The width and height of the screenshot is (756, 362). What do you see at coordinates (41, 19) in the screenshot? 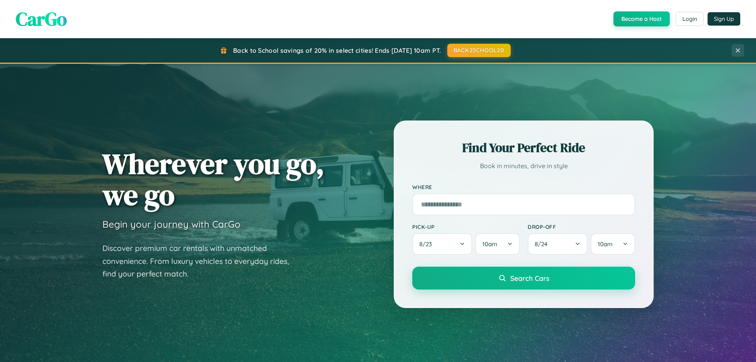
I see `span: CarGo` at bounding box center [41, 19].